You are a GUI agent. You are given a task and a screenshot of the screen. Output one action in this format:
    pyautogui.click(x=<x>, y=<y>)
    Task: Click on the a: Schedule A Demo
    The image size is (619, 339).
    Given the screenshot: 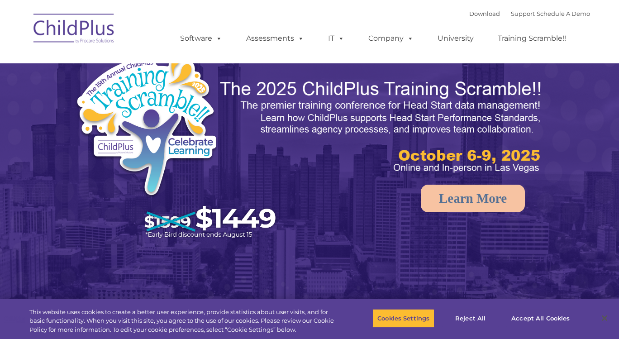 What is the action you would take?
    pyautogui.click(x=563, y=14)
    